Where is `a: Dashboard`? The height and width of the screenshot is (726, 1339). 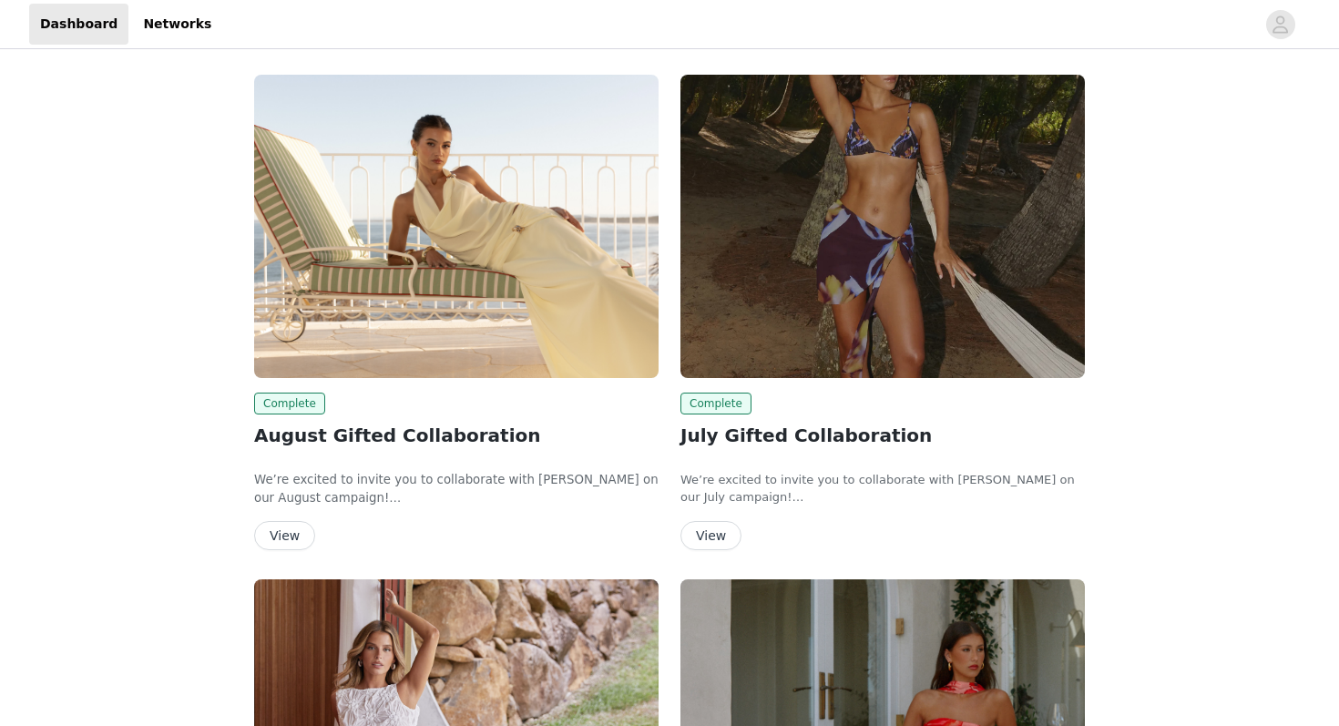
a: Dashboard is located at coordinates (78, 24).